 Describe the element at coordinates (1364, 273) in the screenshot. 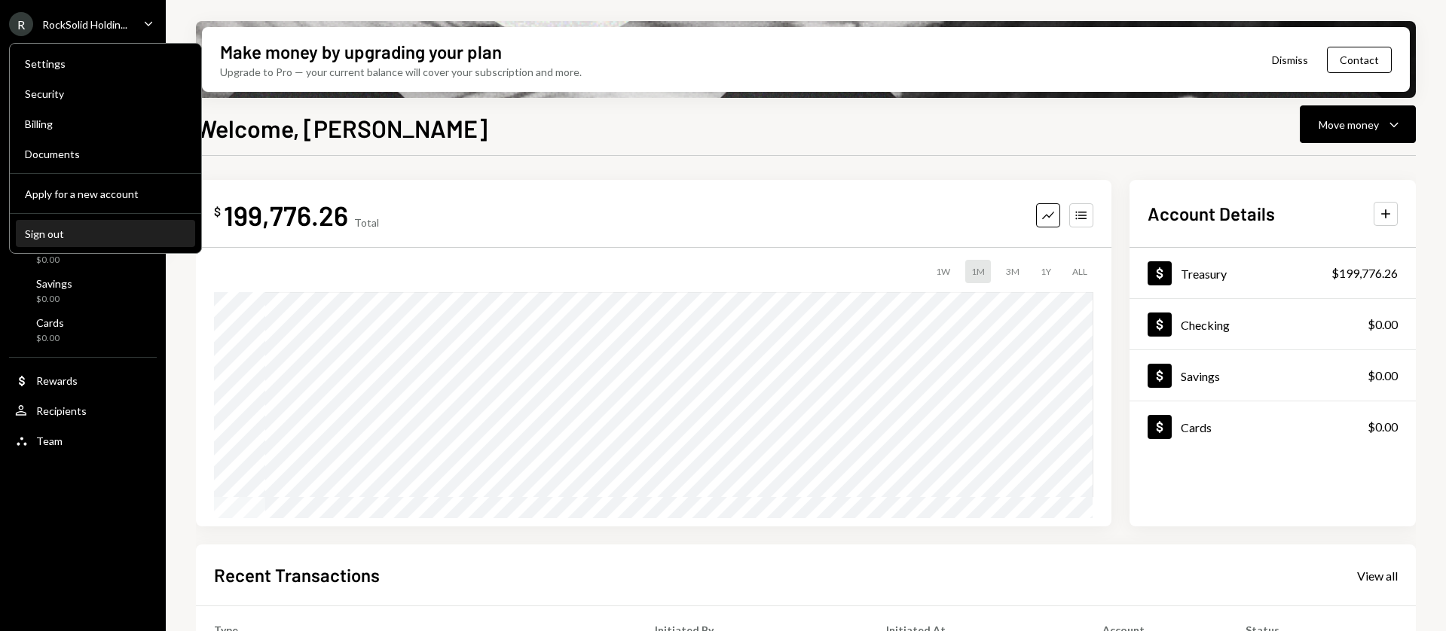

I see `div: $199,776.26` at that location.